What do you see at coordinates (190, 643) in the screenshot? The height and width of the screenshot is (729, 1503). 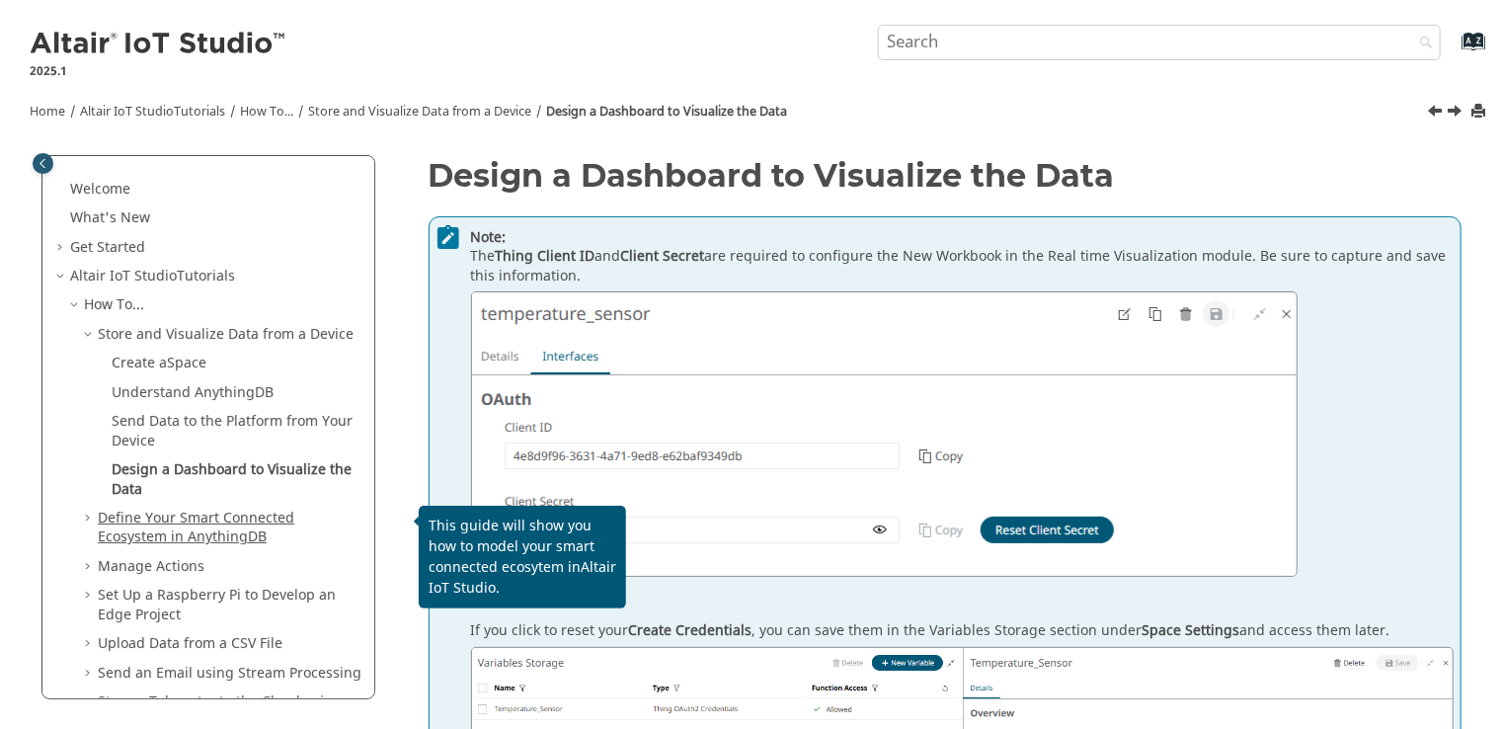 I see `a: Upload Data from a CSV File` at bounding box center [190, 643].